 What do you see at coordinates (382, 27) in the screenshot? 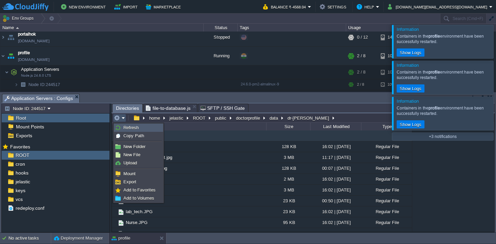
I see `div: Usage` at bounding box center [382, 27].